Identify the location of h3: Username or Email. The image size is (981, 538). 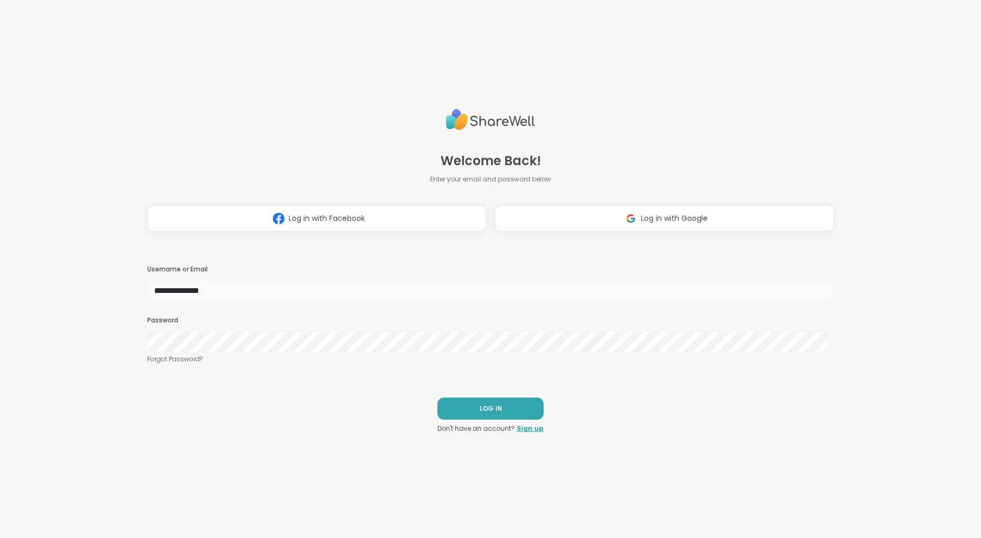
(491, 269).